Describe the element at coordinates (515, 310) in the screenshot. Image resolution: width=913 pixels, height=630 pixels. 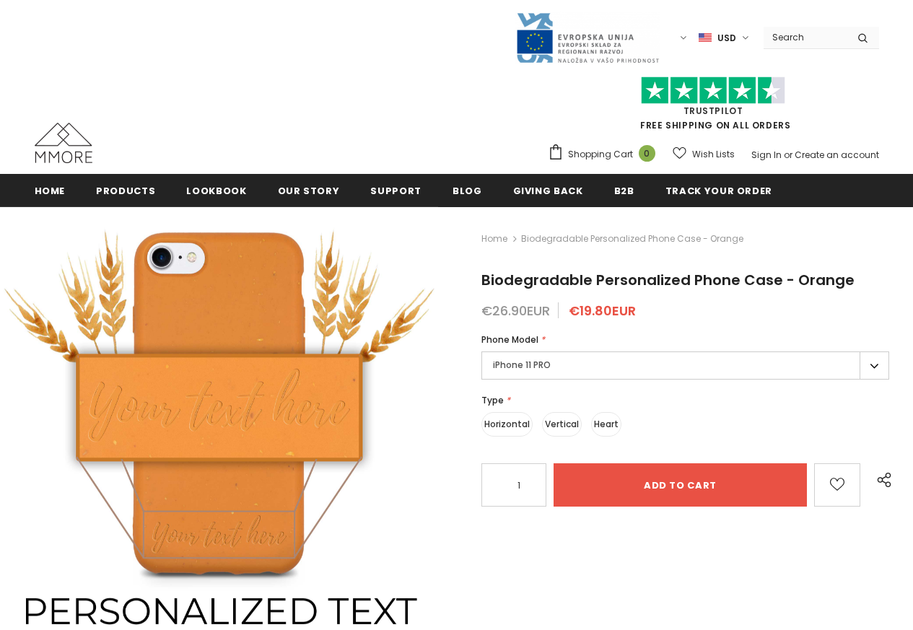
I see `span: €26.90EUR` at that location.